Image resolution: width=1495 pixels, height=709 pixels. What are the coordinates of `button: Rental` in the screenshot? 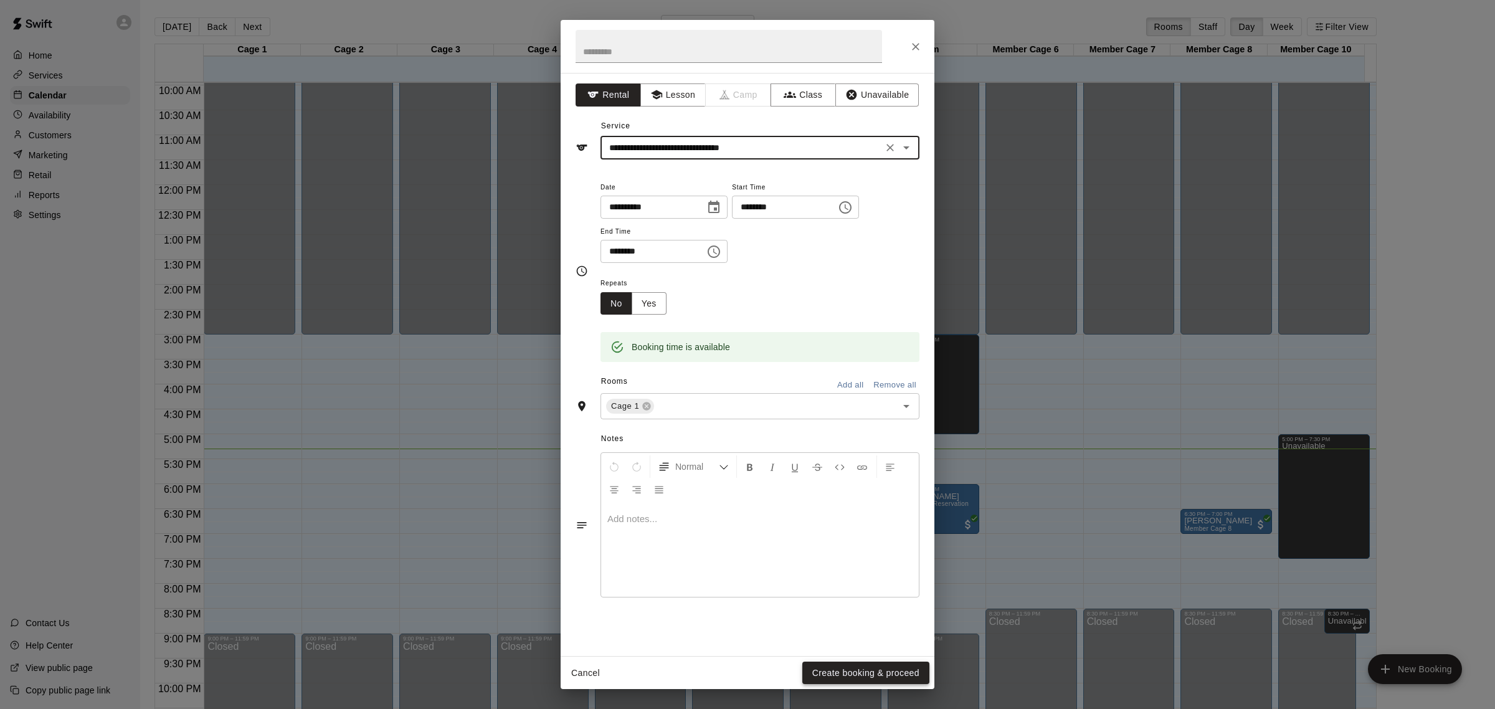 It's located at (608, 95).